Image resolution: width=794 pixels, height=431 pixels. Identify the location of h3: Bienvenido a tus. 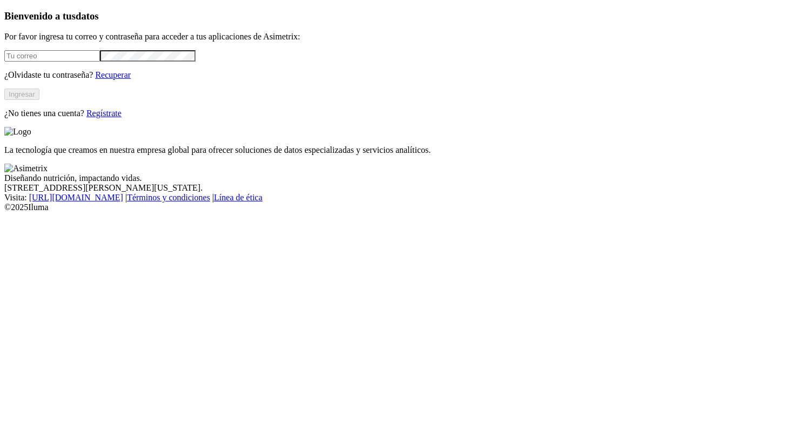
(397, 16).